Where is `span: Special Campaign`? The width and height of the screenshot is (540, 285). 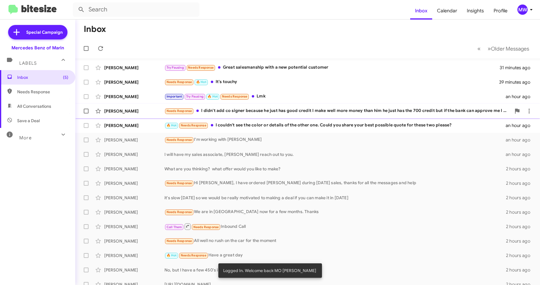 span: Special Campaign is located at coordinates (44, 32).